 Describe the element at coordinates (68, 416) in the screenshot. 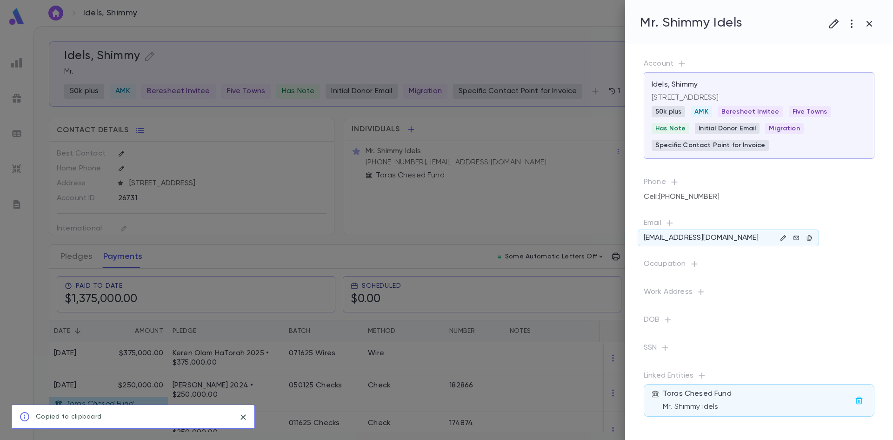

I see `div: Copied to clipboard` at that location.